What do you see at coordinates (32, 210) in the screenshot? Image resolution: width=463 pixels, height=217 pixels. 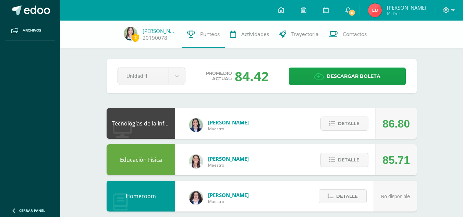 I see `span: Cerrar panel` at bounding box center [32, 210].